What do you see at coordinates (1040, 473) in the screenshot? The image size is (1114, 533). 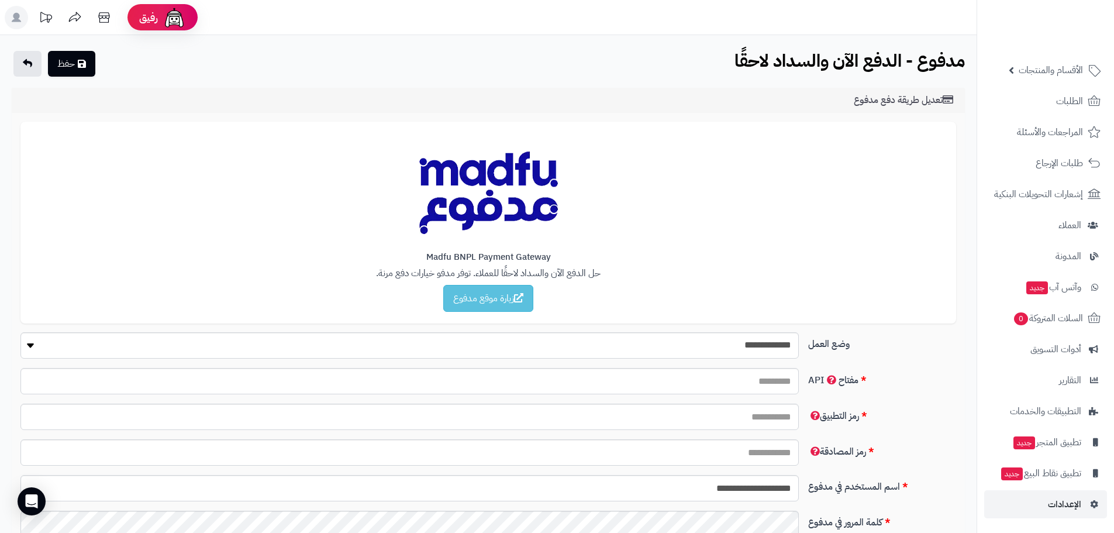 I see `span: تطبيق نقاط البيع` at bounding box center [1040, 473].